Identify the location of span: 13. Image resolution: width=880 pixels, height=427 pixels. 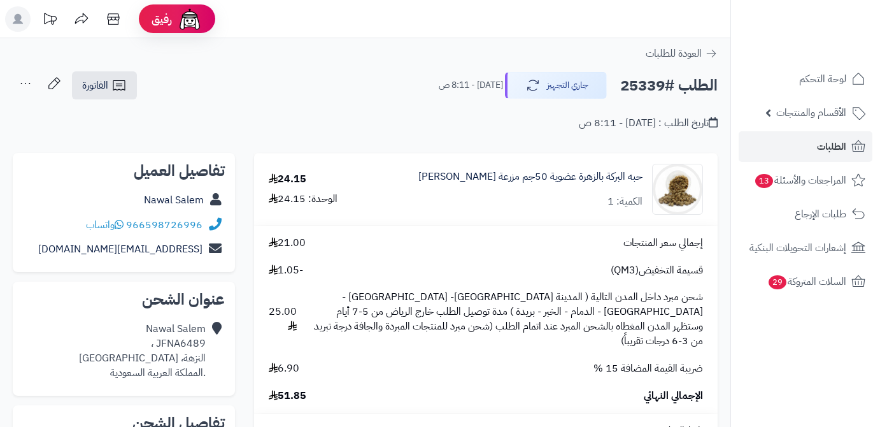
(764, 181).